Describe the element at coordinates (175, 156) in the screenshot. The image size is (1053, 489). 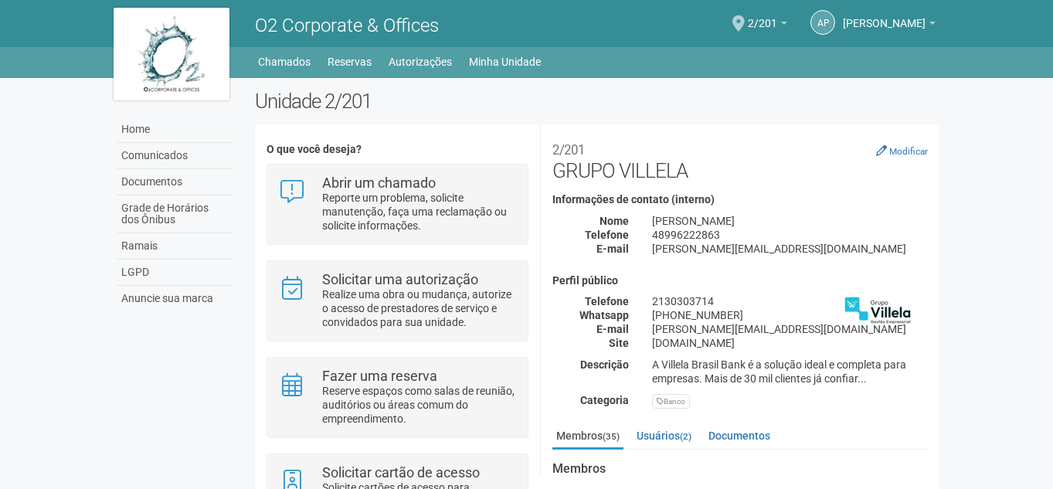
I see `a: Comunicados` at that location.